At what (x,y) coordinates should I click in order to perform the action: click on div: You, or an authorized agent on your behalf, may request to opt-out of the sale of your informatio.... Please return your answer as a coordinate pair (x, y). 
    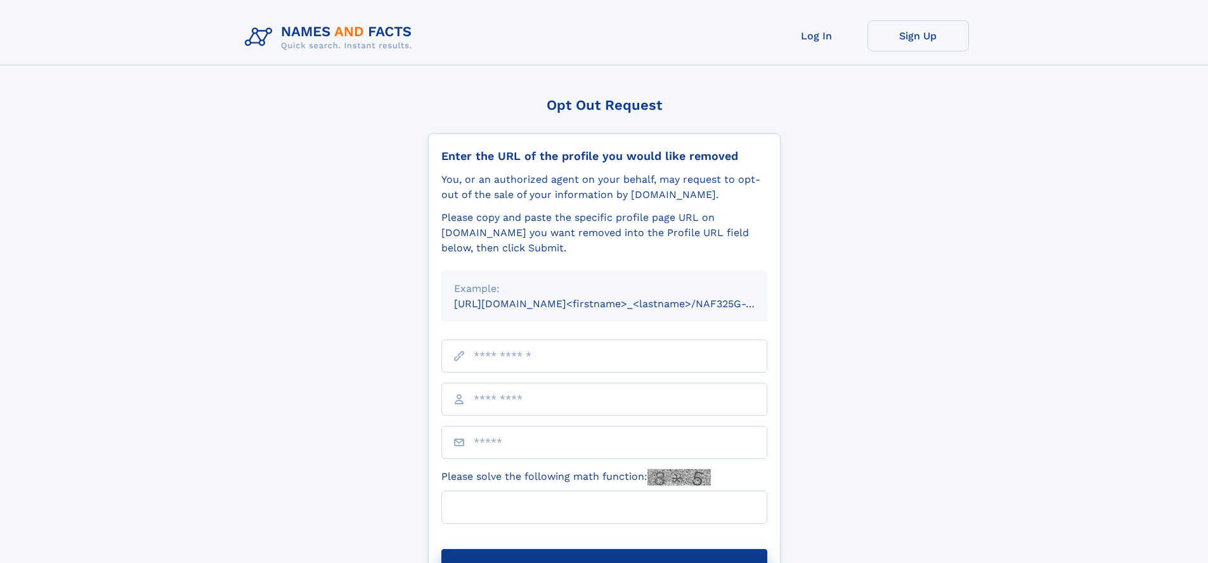
    Looking at the image, I should click on (605, 187).